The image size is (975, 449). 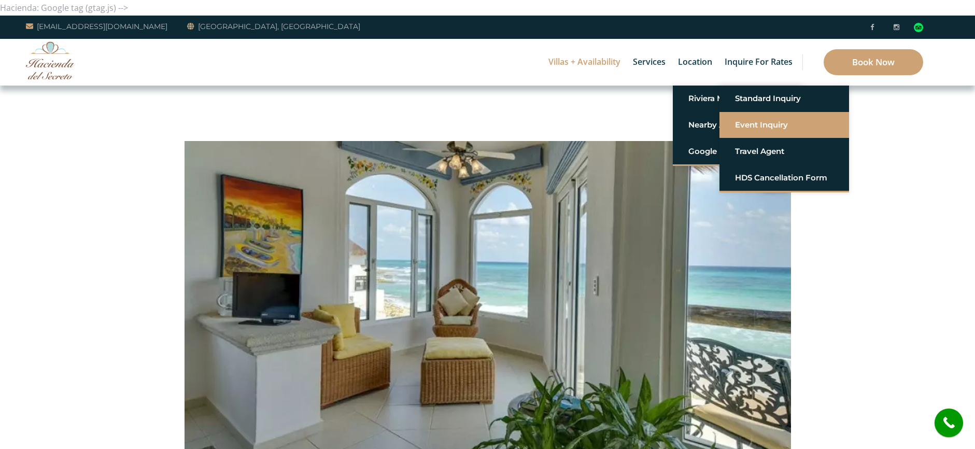 I want to click on a: Nearby Activities, so click(x=738, y=125).